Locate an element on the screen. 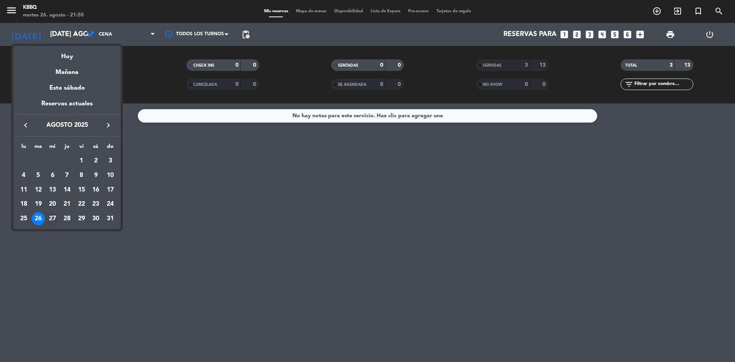 This screenshot has width=735, height=362. td: 1 de agosto de 2025 is located at coordinates (82, 161).